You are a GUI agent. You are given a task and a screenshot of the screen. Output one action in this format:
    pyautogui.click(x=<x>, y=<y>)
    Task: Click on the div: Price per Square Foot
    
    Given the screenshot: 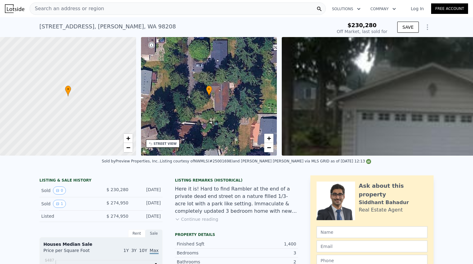 What is the action you would take?
    pyautogui.click(x=72, y=252)
    